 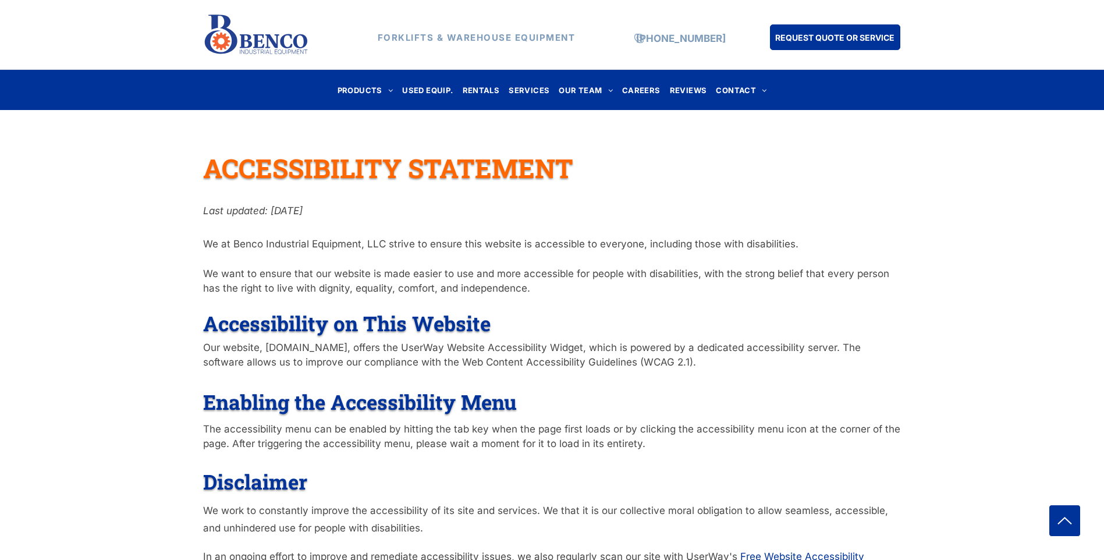 I want to click on span: We work to constantly improve the accessibility of its site and services. We that it is our colle..., so click(x=546, y=519).